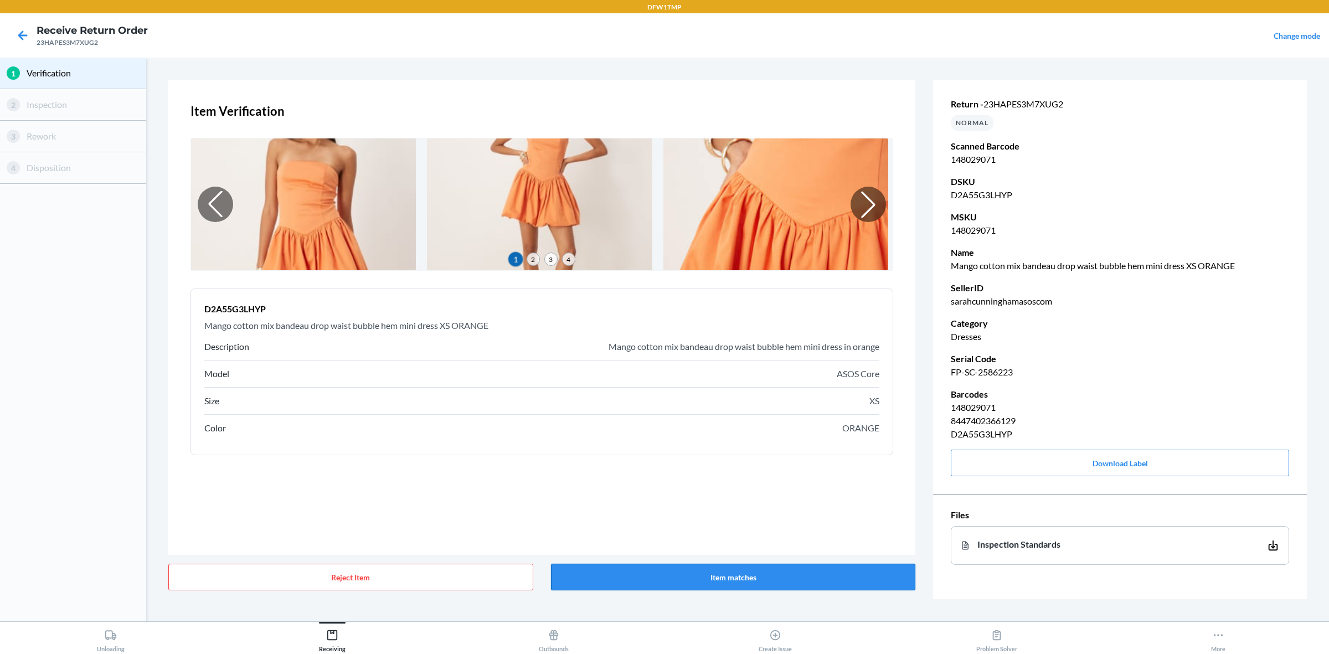 The height and width of the screenshot is (654, 1329). What do you see at coordinates (350, 577) in the screenshot?
I see `button: Reject Item` at bounding box center [350, 577].